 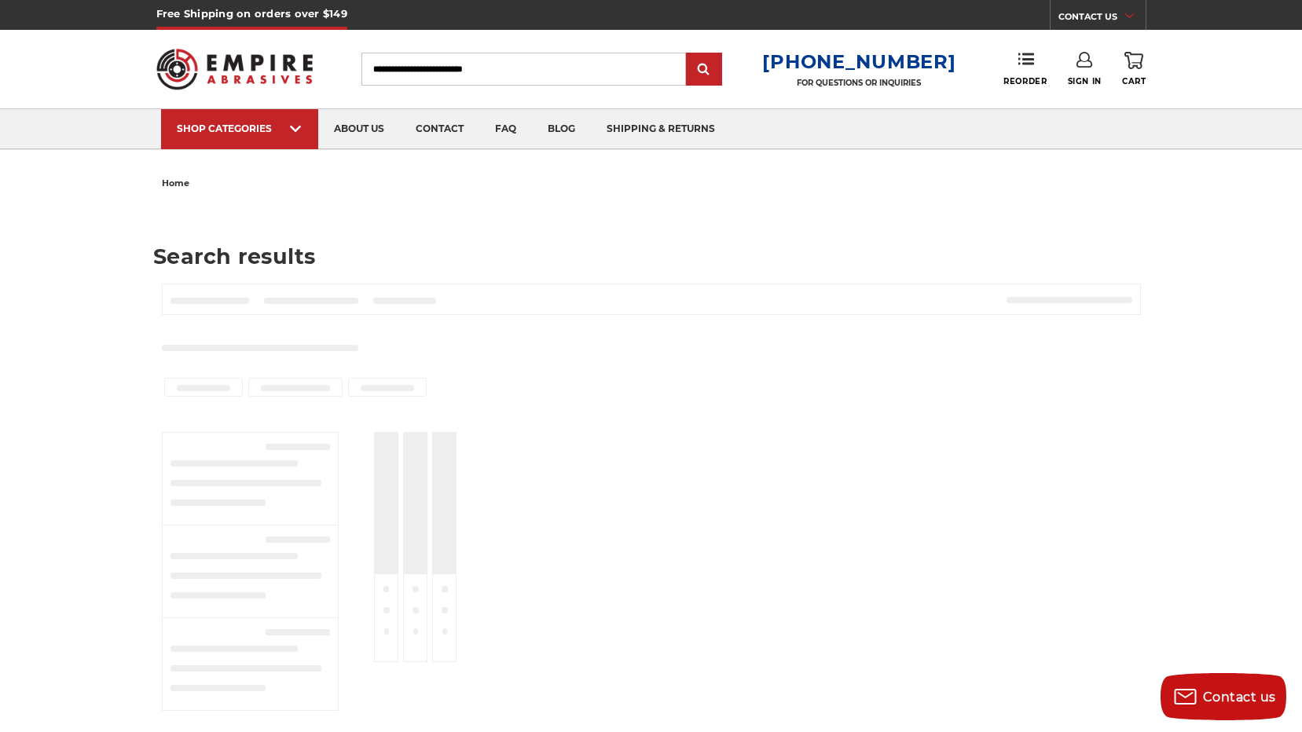 What do you see at coordinates (359, 129) in the screenshot?
I see `a: about us` at bounding box center [359, 129].